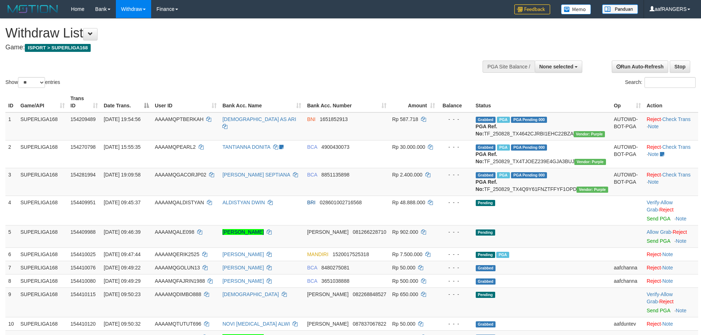  What do you see at coordinates (405, 281) in the screenshot?
I see `span: Rp 500.000` at bounding box center [405, 281].